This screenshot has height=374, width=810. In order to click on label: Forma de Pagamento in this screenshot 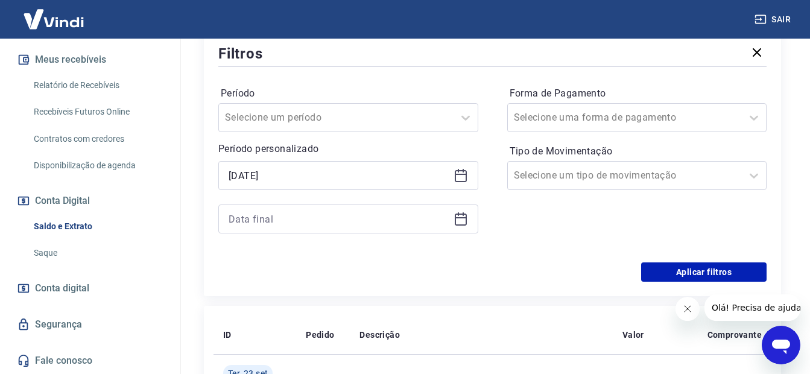, I will do `click(637, 93)`.